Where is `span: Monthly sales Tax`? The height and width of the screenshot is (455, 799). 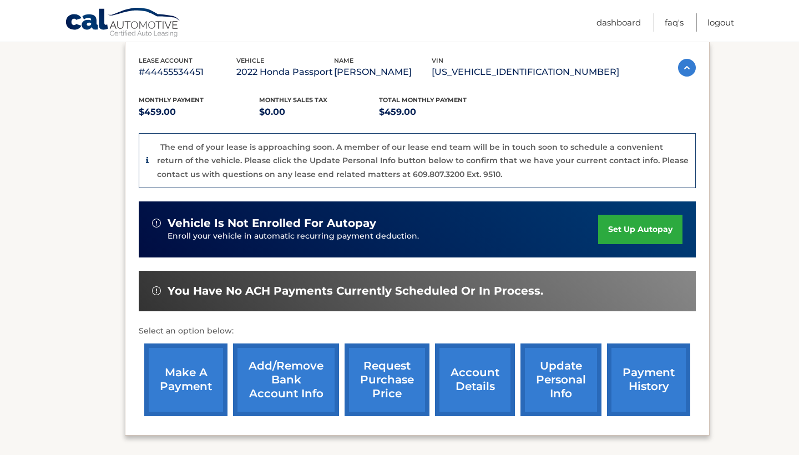 span: Monthly sales Tax is located at coordinates (293, 100).